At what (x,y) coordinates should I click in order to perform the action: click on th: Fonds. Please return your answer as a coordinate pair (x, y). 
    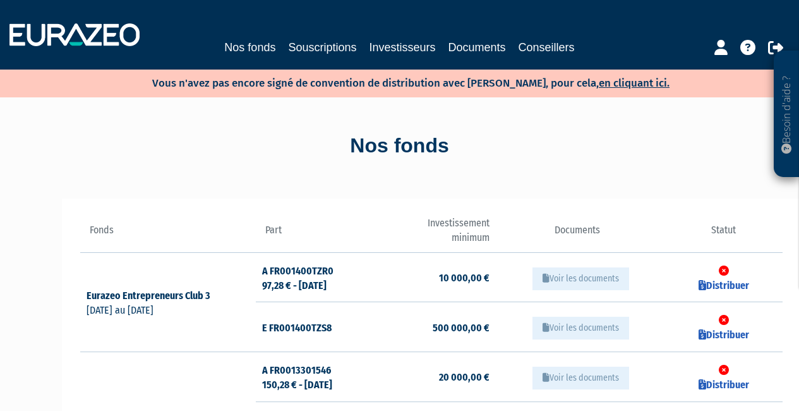
    Looking at the image, I should click on (168, 234).